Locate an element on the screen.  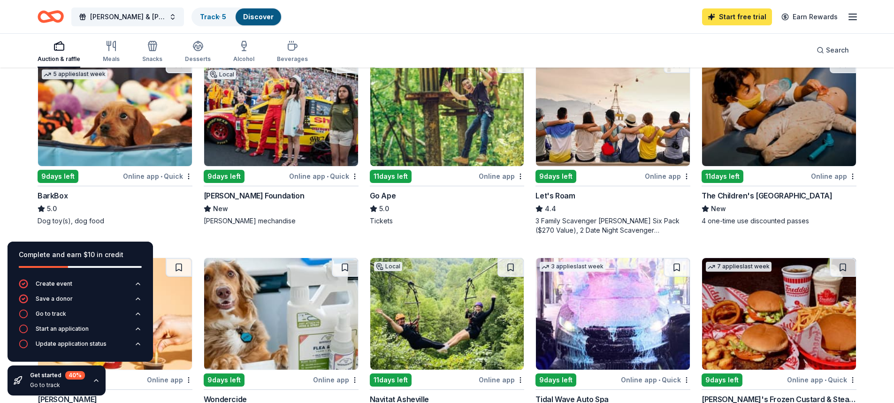
img: Image for Joey Logano Foundation is located at coordinates (281, 110).